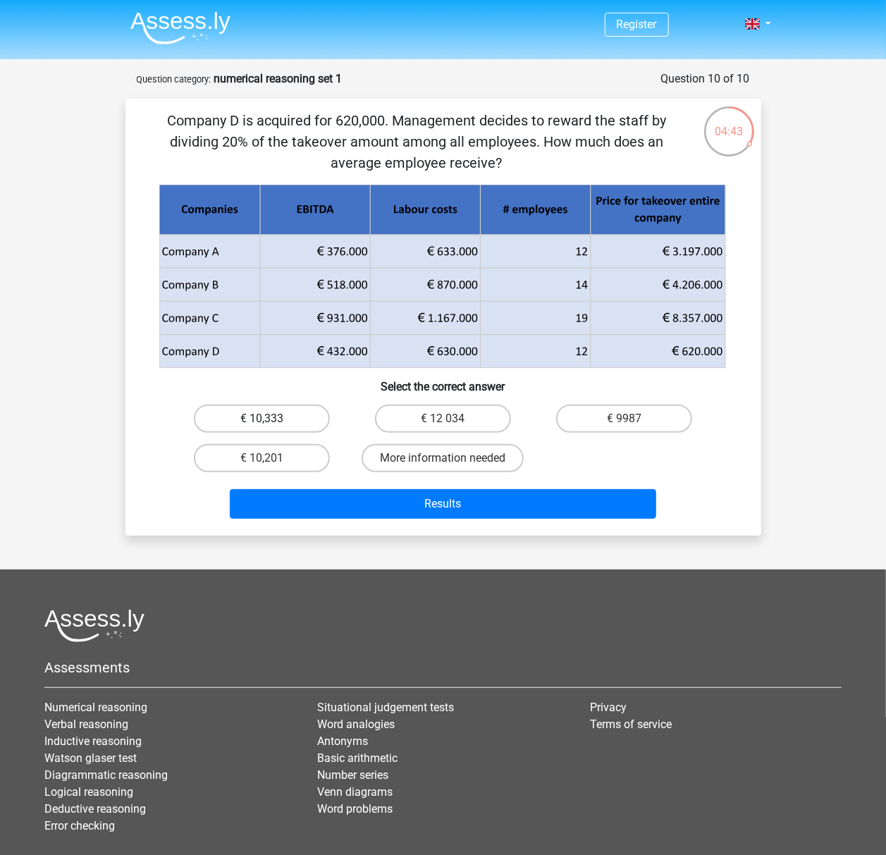 This screenshot has width=886, height=855. What do you see at coordinates (89, 791) in the screenshot?
I see `a: Logical reasoning` at bounding box center [89, 791].